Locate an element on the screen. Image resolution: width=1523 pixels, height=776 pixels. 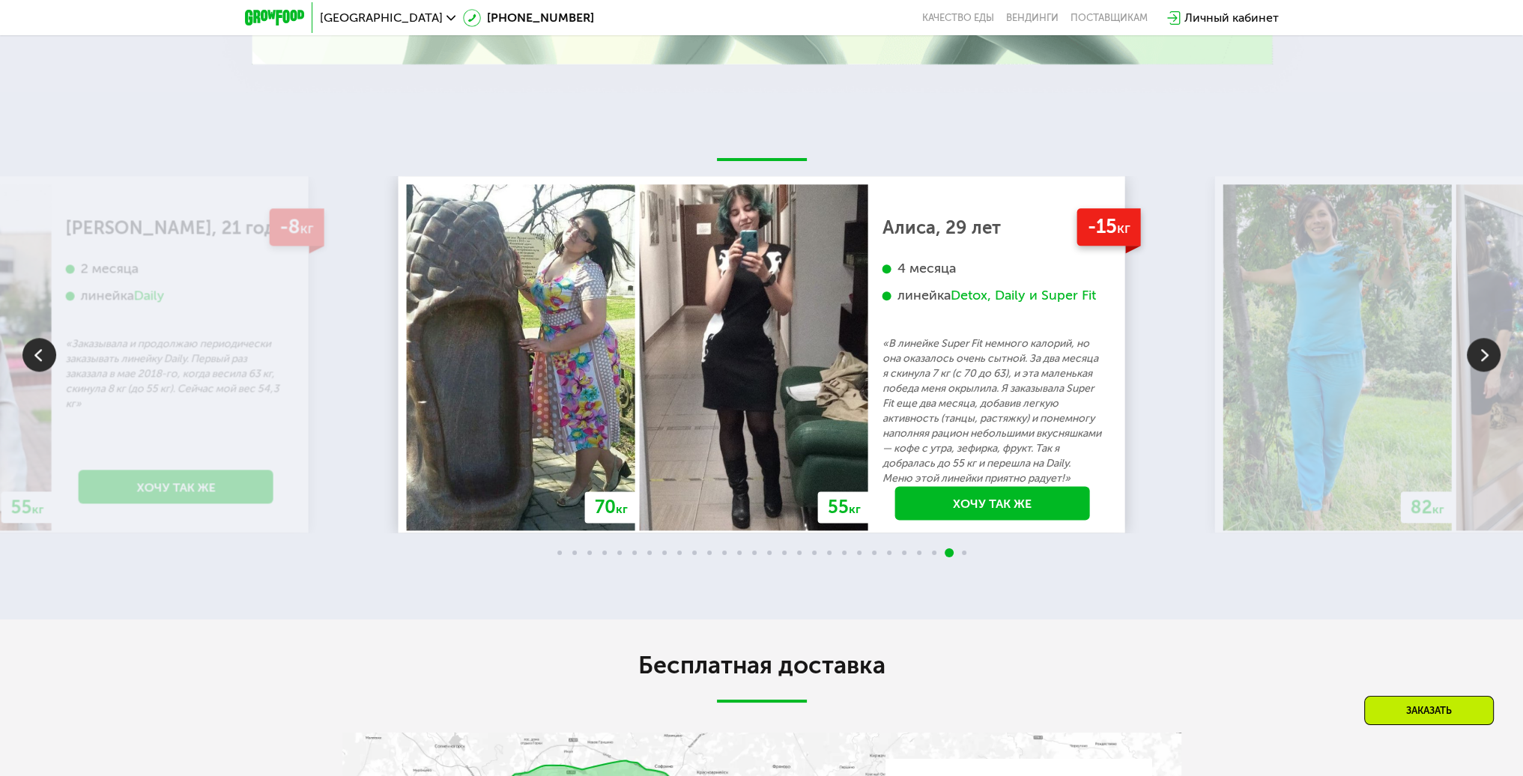
div: 70 is located at coordinates (611, 507).